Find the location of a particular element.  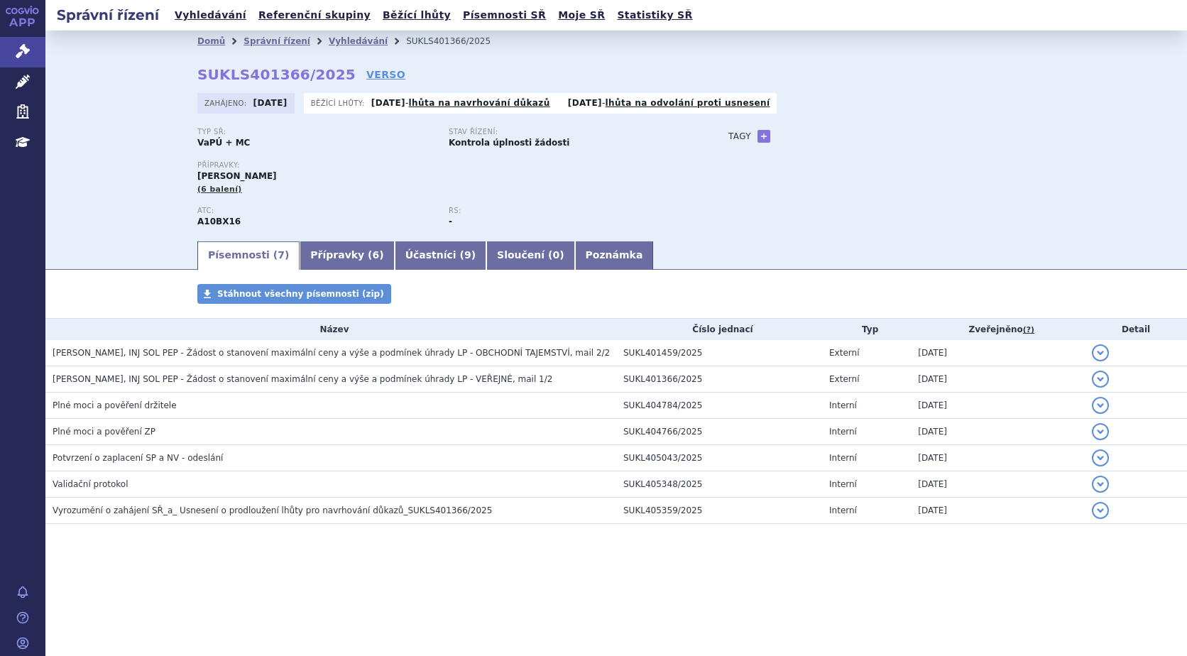

p: Stav řízení: is located at coordinates (567, 132).